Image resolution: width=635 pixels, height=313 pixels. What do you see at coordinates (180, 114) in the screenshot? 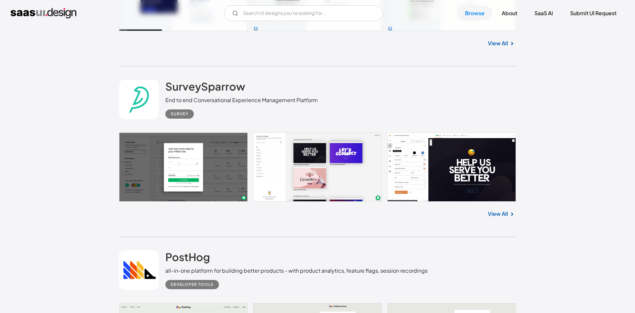
I see `div: Survey` at bounding box center [180, 114].